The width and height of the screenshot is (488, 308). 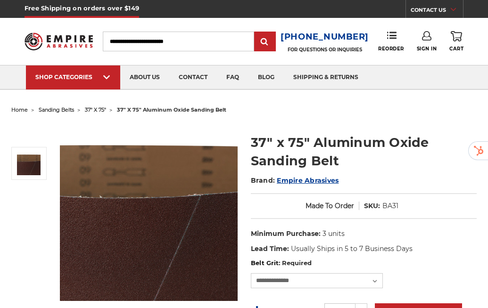 I want to click on a: about us, so click(x=145, y=77).